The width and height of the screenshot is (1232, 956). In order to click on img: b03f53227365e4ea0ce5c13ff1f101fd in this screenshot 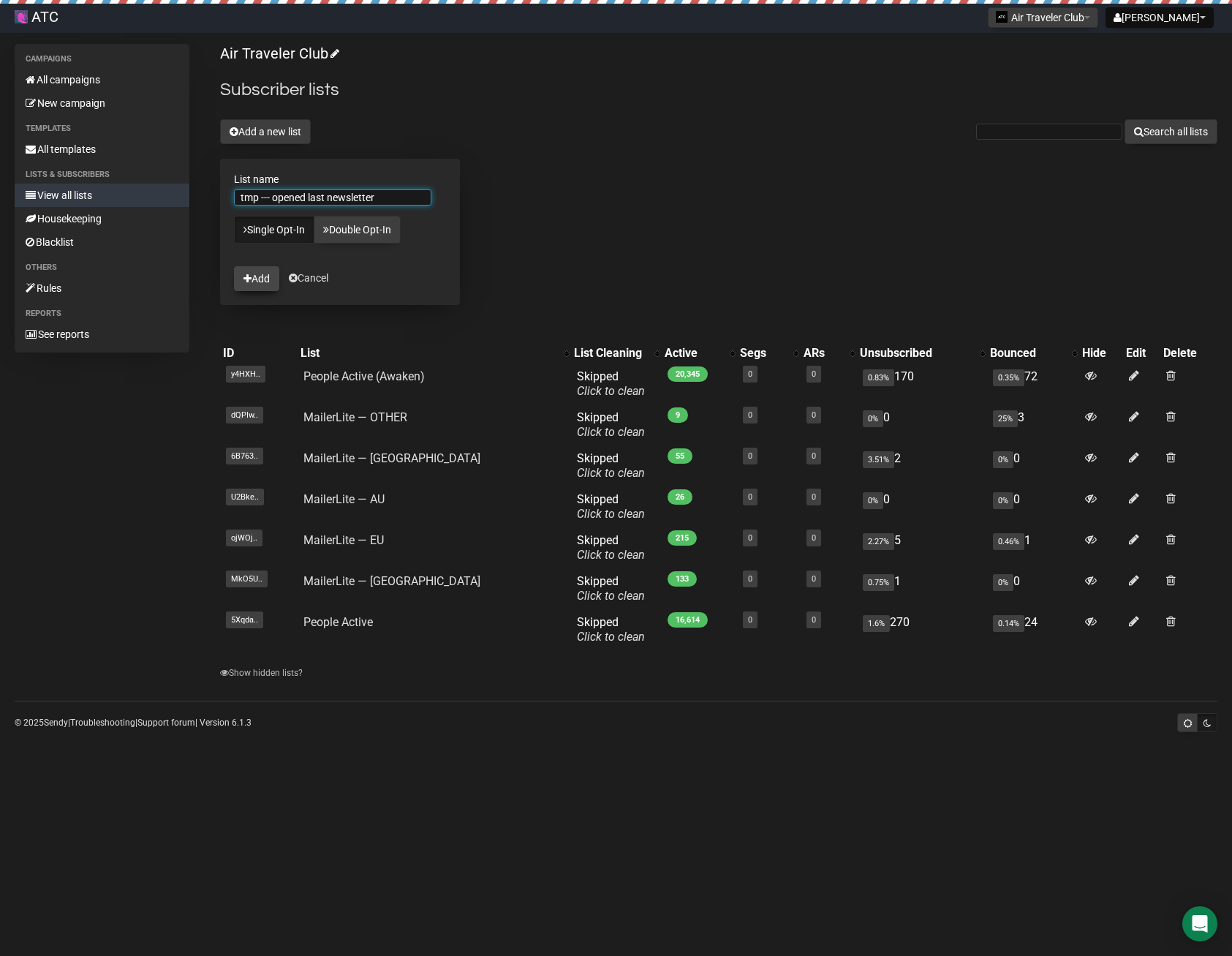, I will do `click(21, 17)`.